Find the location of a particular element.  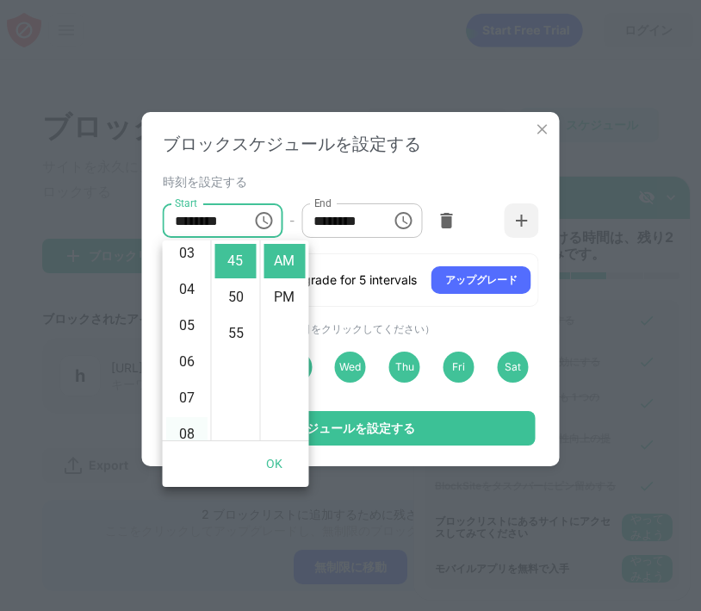

img: x-button.svg is located at coordinates (543, 129).